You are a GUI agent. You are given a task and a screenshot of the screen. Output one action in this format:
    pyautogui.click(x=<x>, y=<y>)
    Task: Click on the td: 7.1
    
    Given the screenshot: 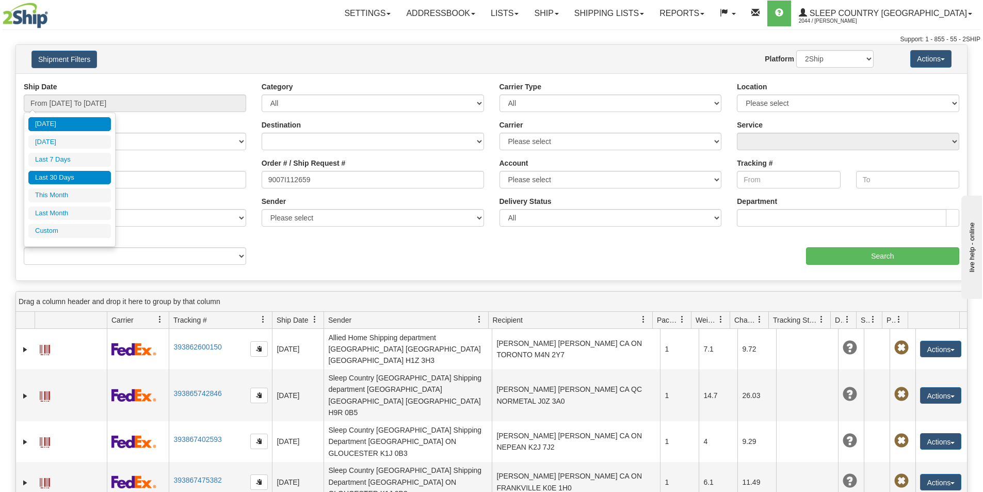 What is the action you would take?
    pyautogui.click(x=718, y=349)
    